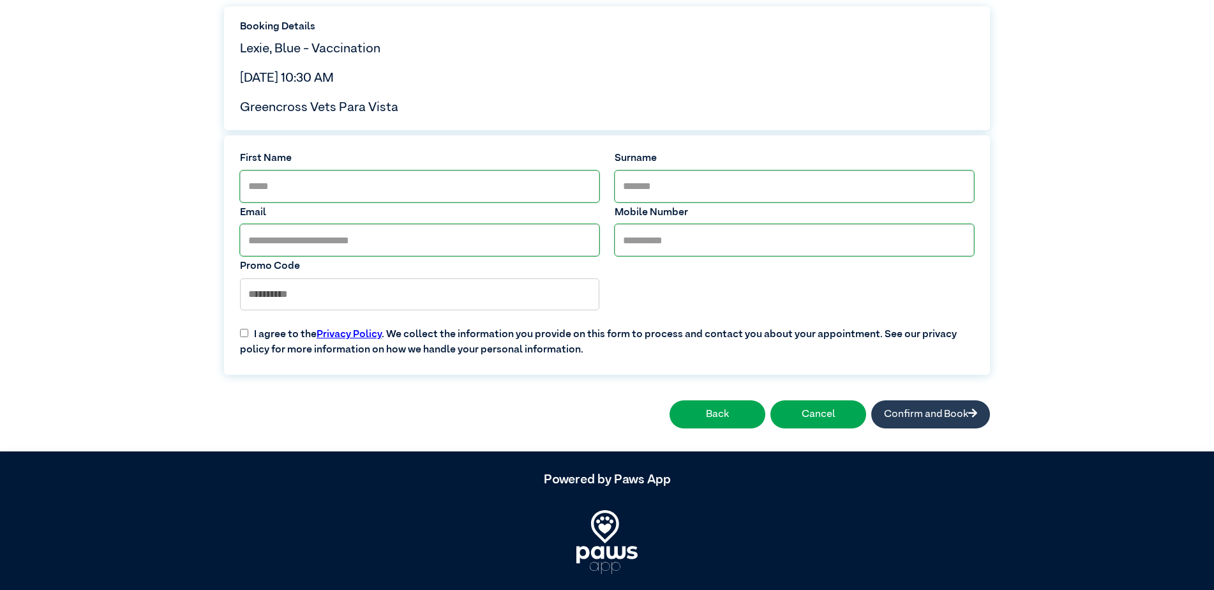 This screenshot has height=590, width=1214. What do you see at coordinates (794, 213) in the screenshot?
I see `label: Mobile Number` at bounding box center [794, 213].